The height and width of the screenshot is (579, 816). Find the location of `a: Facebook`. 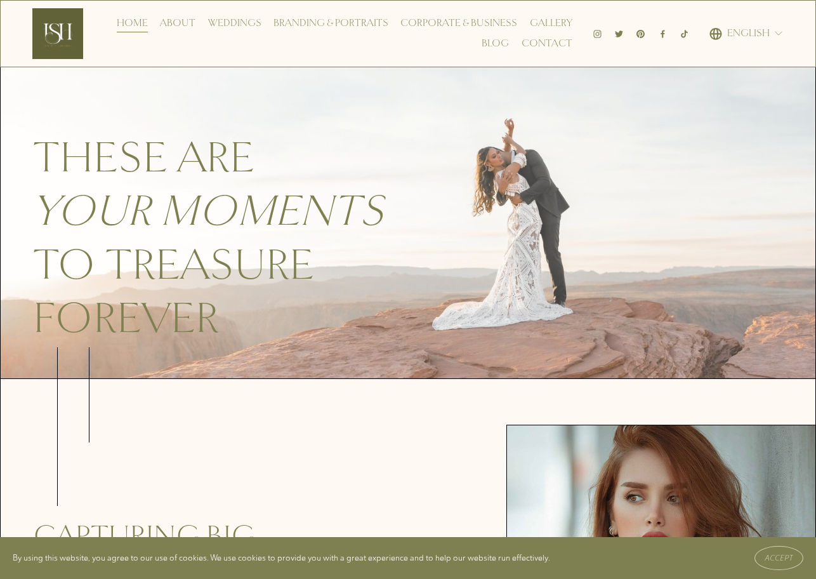

a: Facebook is located at coordinates (663, 33).